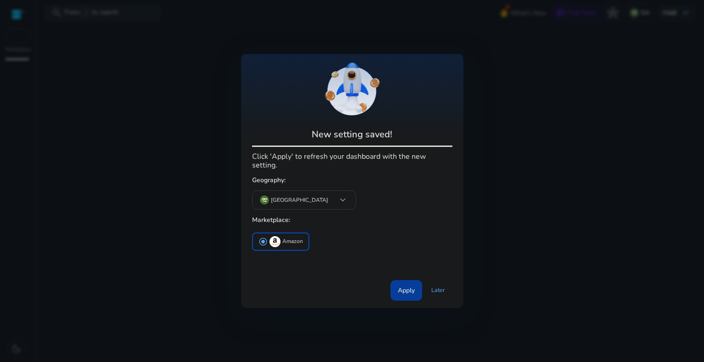 This screenshot has height=362, width=704. Describe the element at coordinates (343, 200) in the screenshot. I see `span: keyboard_arrow_down` at that location.